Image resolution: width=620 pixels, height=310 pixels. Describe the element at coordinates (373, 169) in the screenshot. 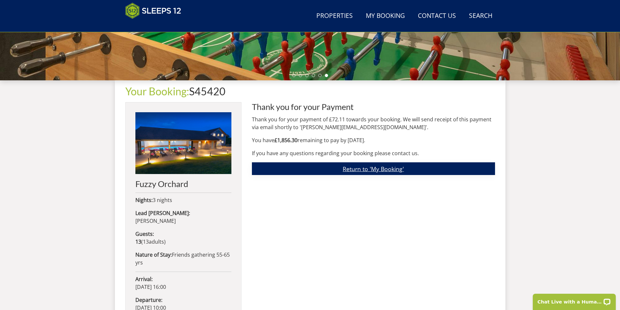

I see `a: Return to 'My Booking'` at that location.